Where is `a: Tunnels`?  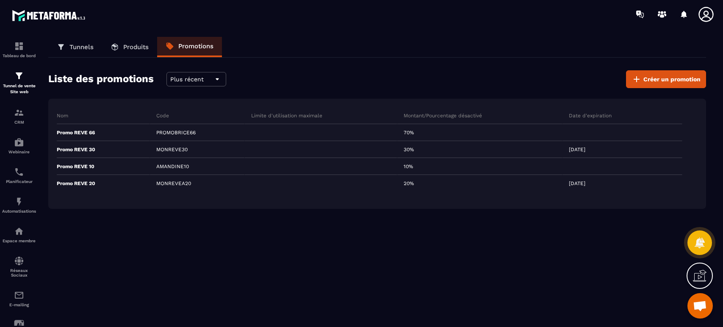
a: Tunnels is located at coordinates (75, 47).